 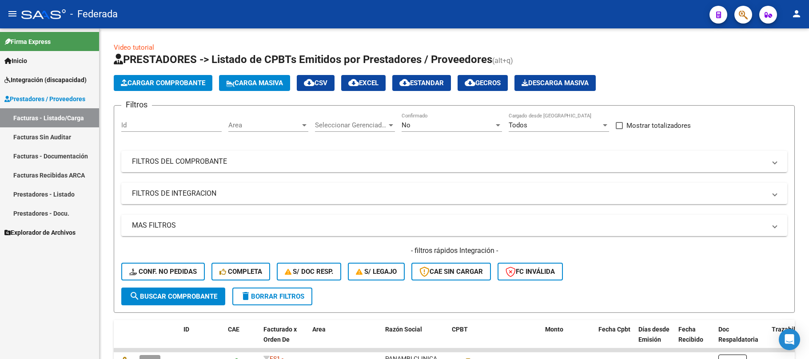 What do you see at coordinates (309, 272) in the screenshot?
I see `span: S/ Doc Resp.` at bounding box center [309, 272].